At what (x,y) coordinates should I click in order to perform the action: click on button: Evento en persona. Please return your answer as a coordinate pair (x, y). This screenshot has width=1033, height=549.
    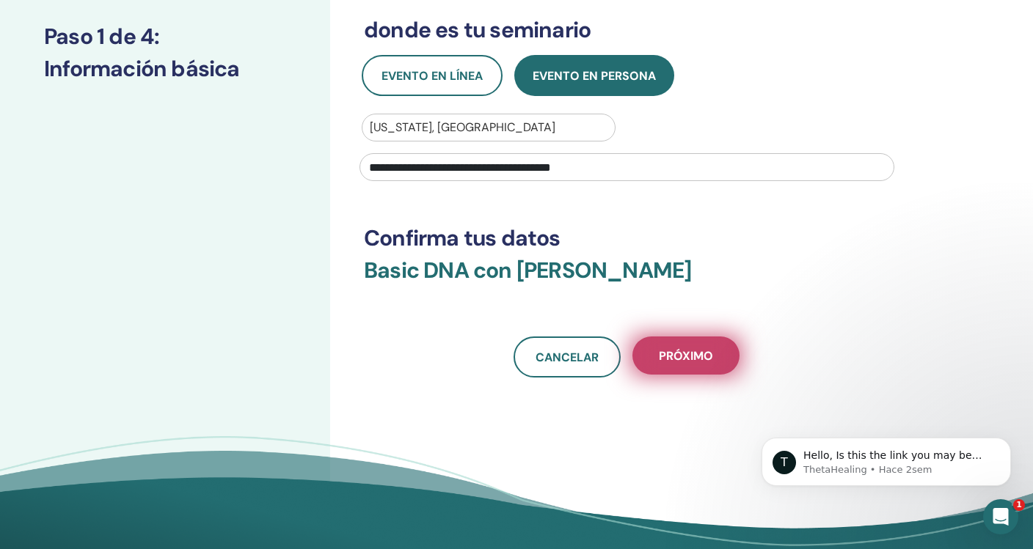
    Looking at the image, I should click on (594, 76).